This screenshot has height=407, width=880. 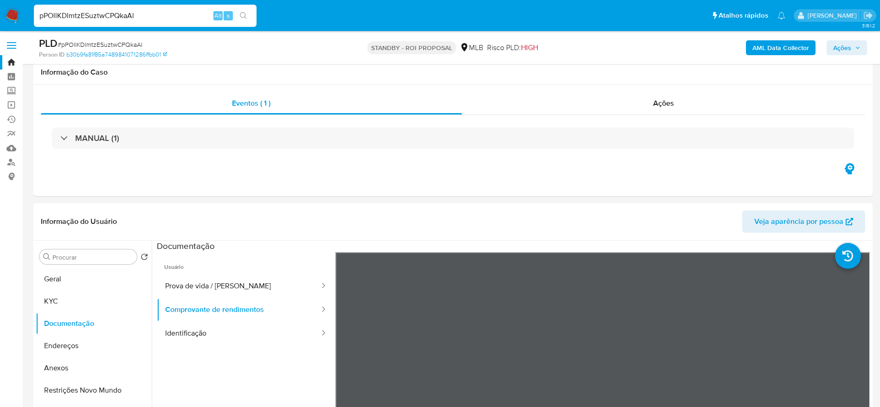 What do you see at coordinates (471, 48) in the screenshot?
I see `div: MLB` at bounding box center [471, 48].